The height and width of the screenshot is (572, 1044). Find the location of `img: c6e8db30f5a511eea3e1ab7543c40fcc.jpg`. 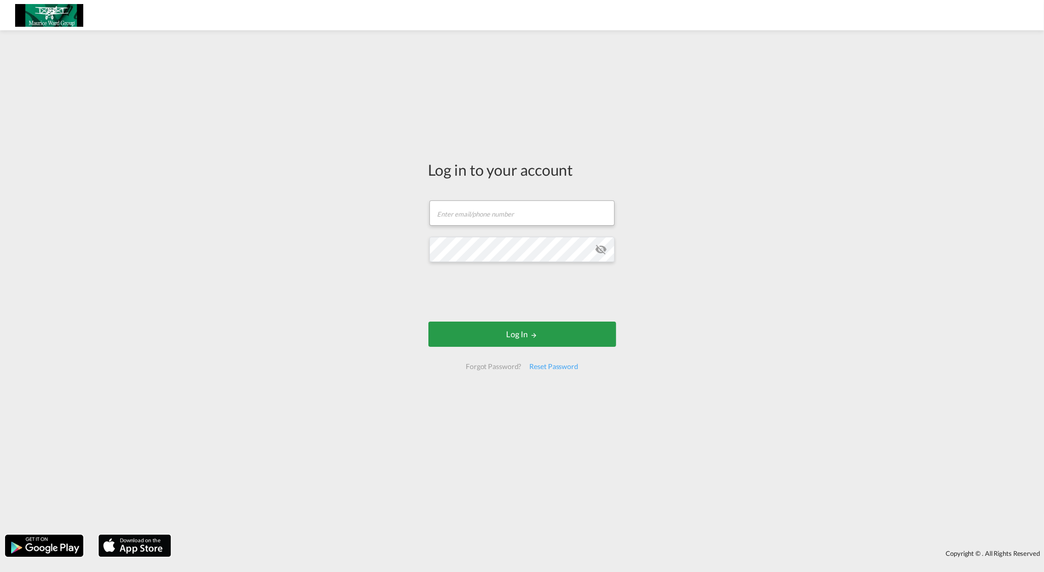

img: c6e8db30f5a511eea3e1ab7543c40fcc.jpg is located at coordinates (49, 15).